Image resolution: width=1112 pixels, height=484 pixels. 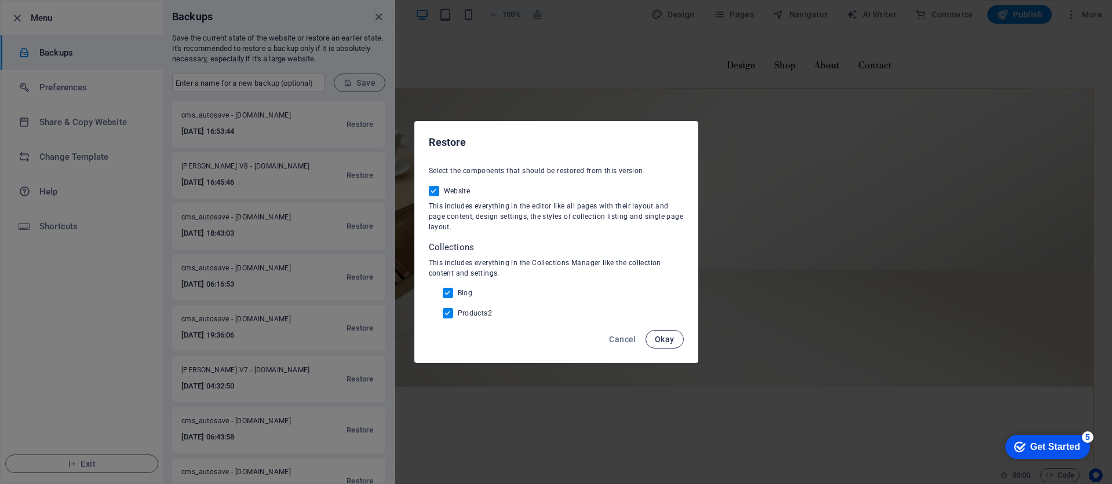 What do you see at coordinates (475, 313) in the screenshot?
I see `span: Products2` at bounding box center [475, 313].